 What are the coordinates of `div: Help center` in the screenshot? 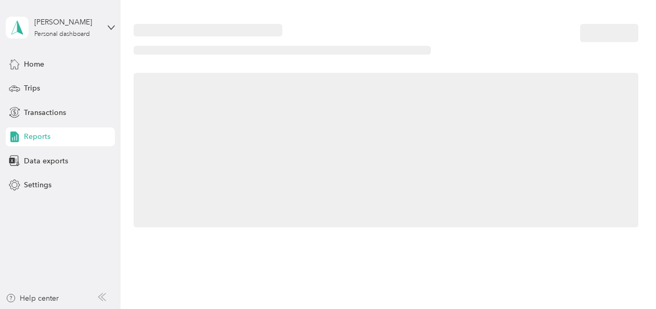 It's located at (32, 298).